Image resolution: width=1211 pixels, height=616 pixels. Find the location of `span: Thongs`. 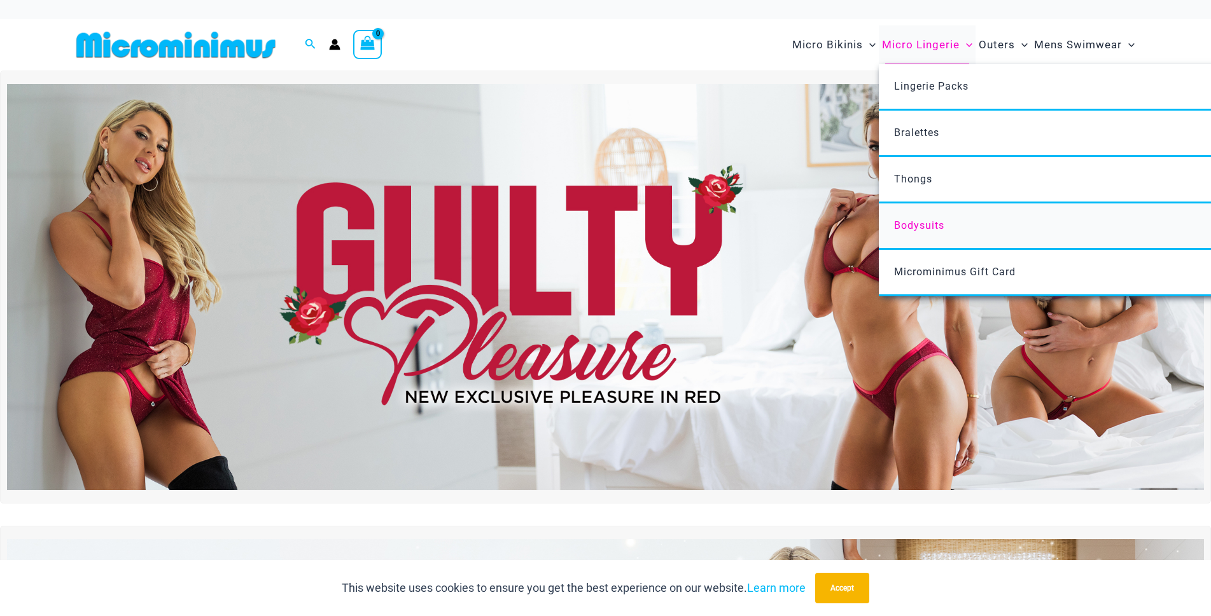

span: Thongs is located at coordinates (913, 179).